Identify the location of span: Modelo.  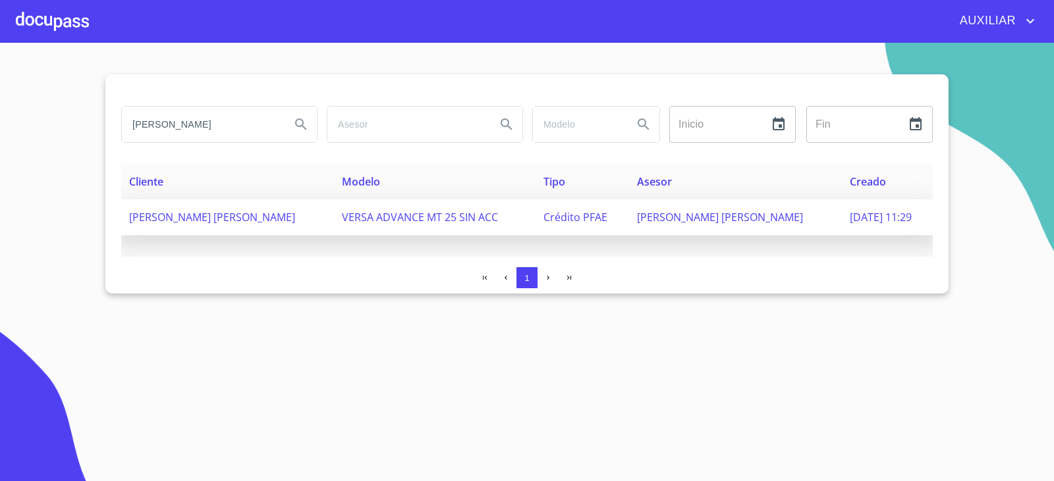
(361, 182).